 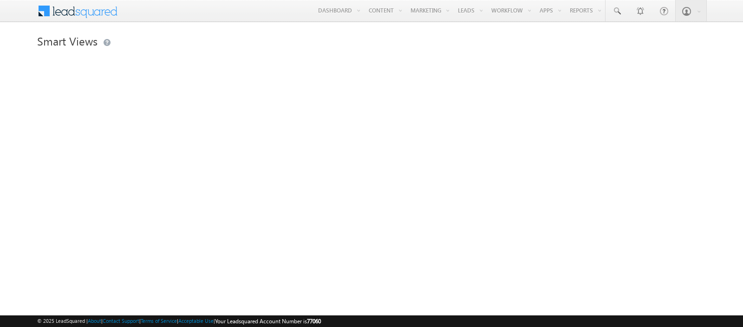 I want to click on span: 77060, so click(x=314, y=321).